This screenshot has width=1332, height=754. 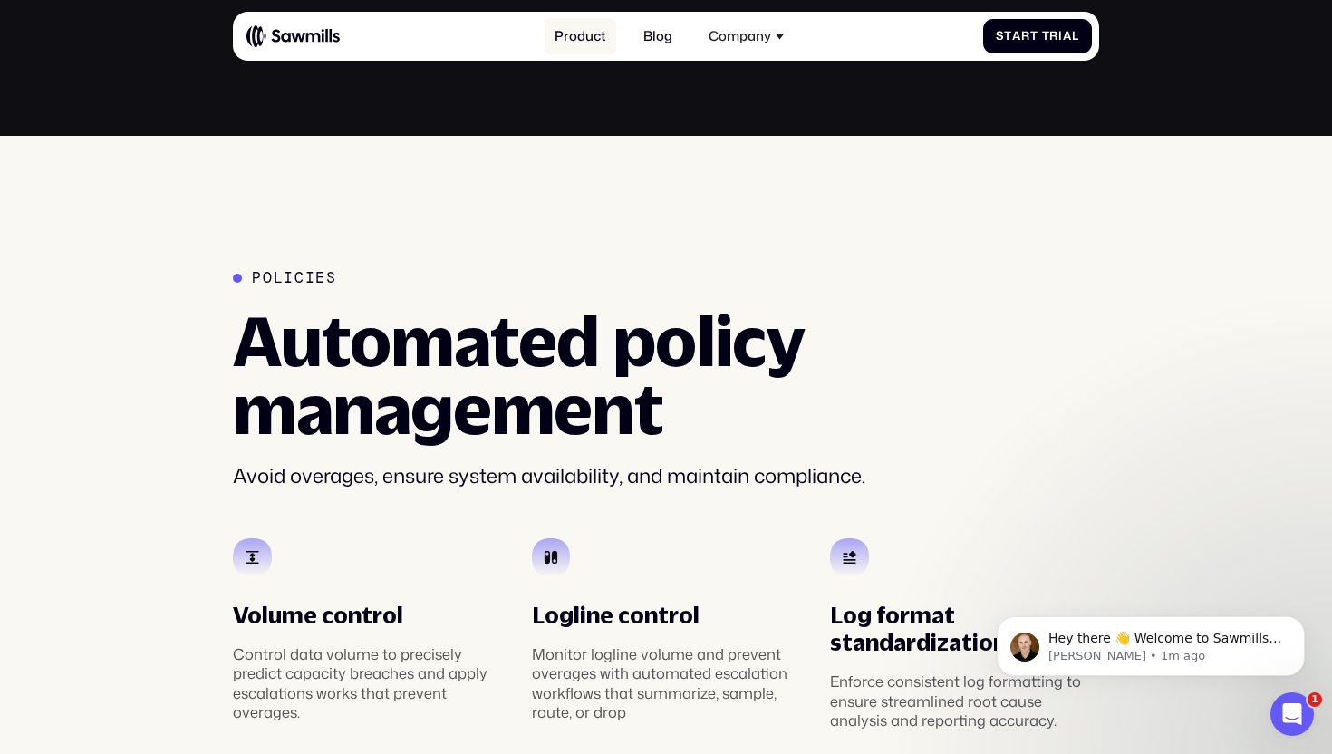 What do you see at coordinates (1038, 35) in the screenshot?
I see `a: StartTrial` at bounding box center [1038, 35].